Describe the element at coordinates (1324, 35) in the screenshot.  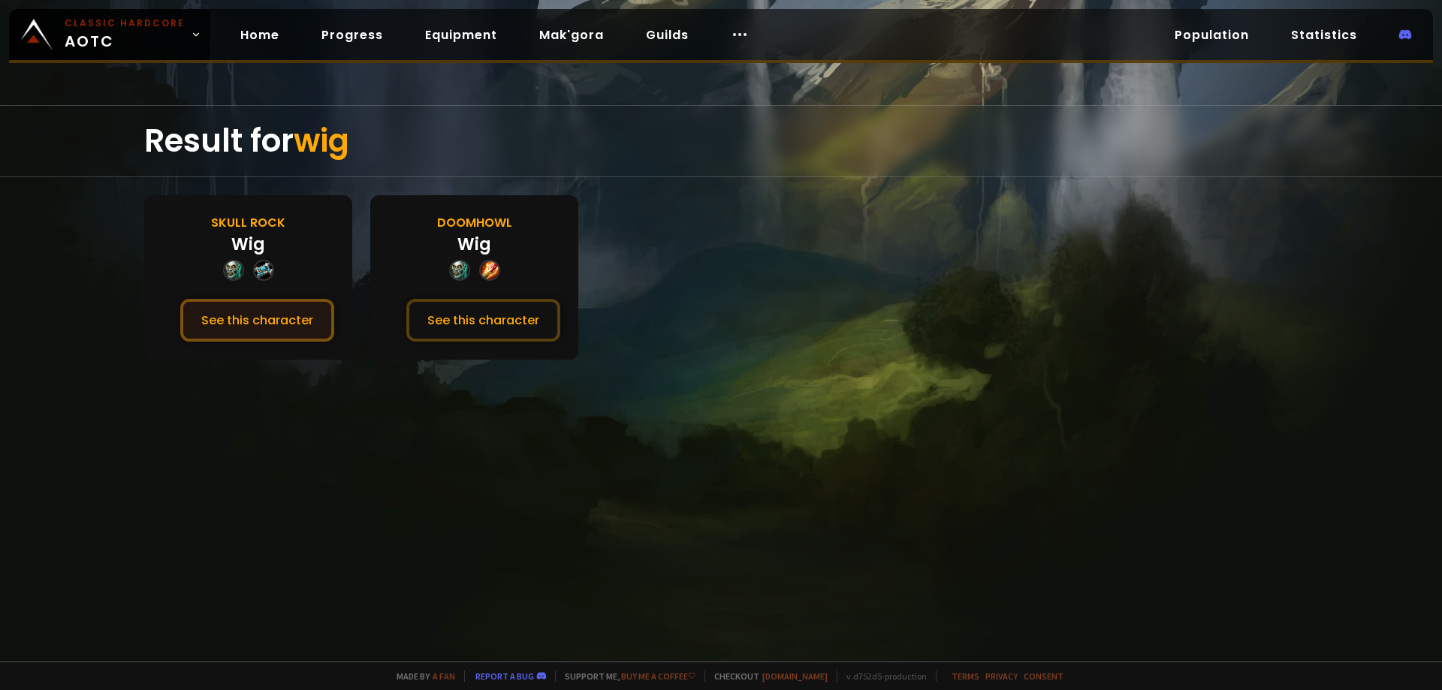
I see `a: Statistics` at that location.